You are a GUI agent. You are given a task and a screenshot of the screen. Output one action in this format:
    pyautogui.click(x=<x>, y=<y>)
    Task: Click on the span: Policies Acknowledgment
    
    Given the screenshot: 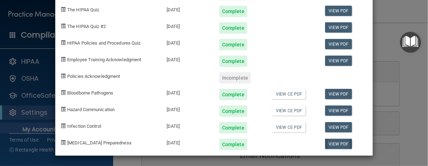 What is the action you would take?
    pyautogui.click(x=93, y=76)
    